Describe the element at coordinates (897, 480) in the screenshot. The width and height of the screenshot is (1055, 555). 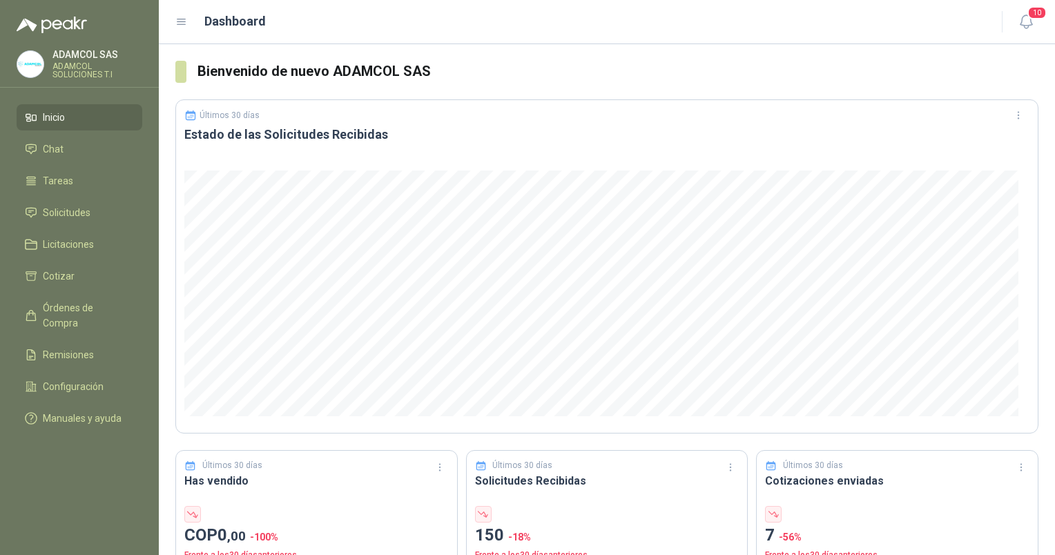
I see `h3: Cotizaciones enviadas` at that location.